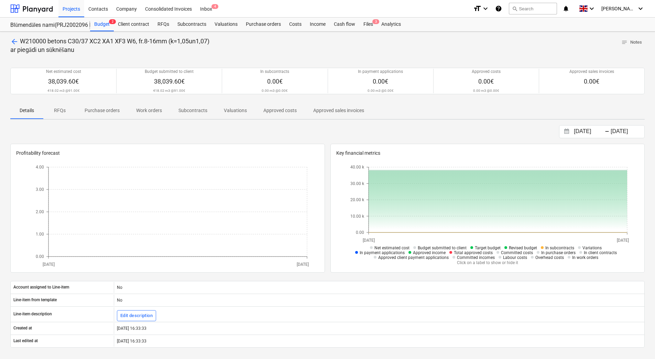  I want to click on span: Variations, so click(592, 248).